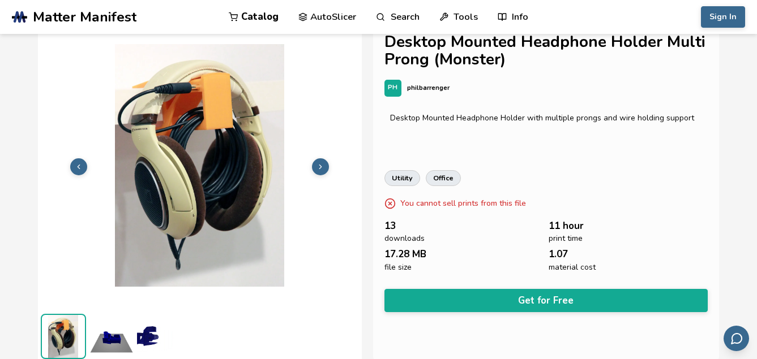 This screenshot has width=757, height=359. I want to click on span: 13, so click(390, 226).